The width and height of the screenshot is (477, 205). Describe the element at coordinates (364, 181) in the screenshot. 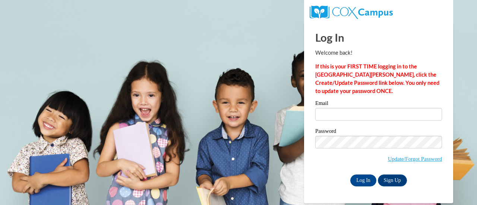

I see `input: Log In` at that location.